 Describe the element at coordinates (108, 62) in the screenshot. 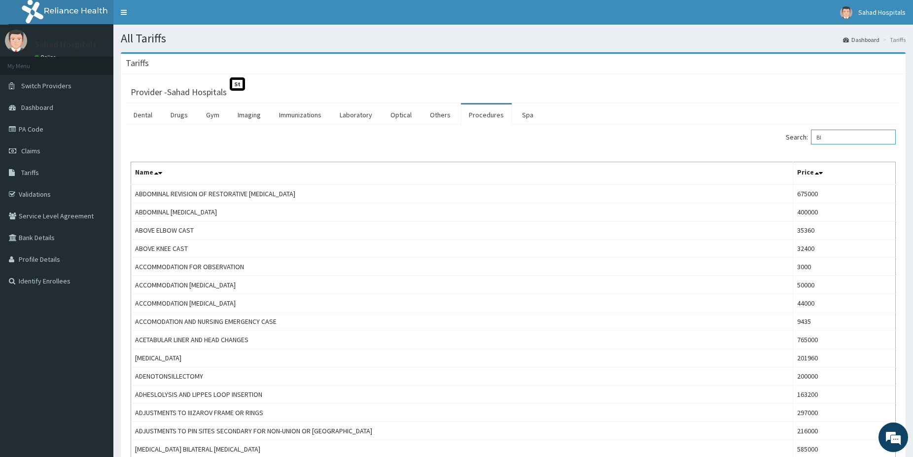

I see `div: Chat with us now` at that location.